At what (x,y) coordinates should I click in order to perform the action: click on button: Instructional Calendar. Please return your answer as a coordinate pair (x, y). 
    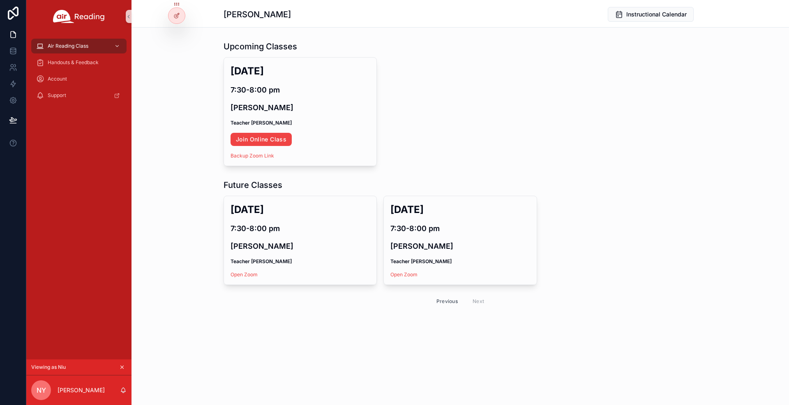
    Looking at the image, I should click on (650, 14).